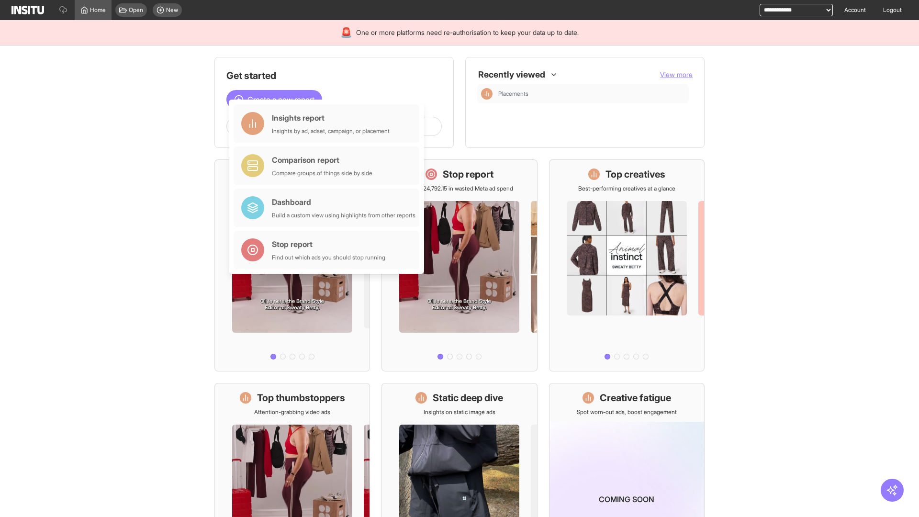  Describe the element at coordinates (459, 412) in the screenshot. I see `p: Insights on static image ads` at that location.